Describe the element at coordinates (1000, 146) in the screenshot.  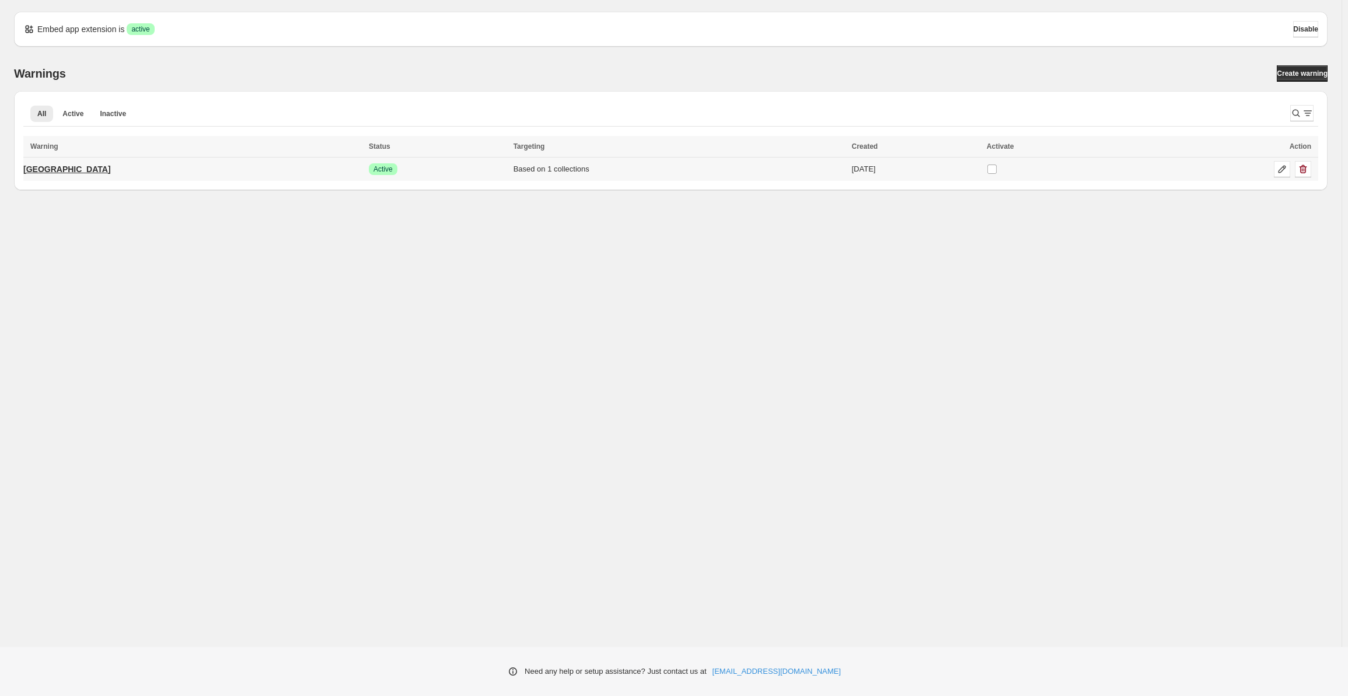
I see `span: Activate` at that location.